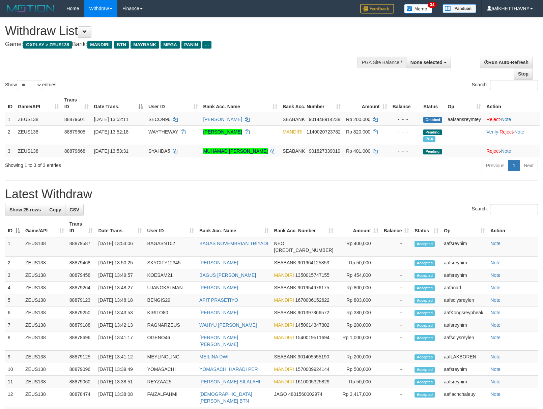  Describe the element at coordinates (324, 151) in the screenshot. I see `span: Copy 901827339019 to clipboard` at that location.